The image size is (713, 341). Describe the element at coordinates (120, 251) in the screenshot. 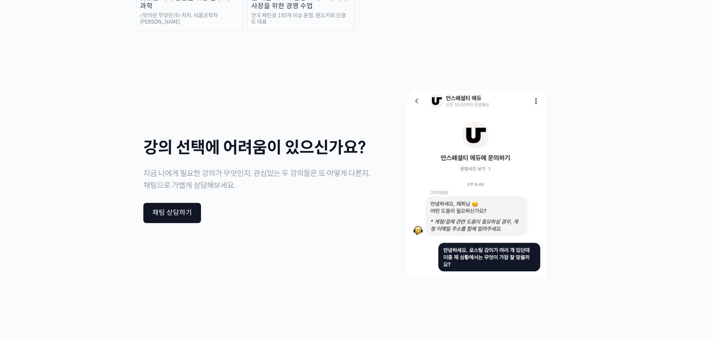

I see `span: 설정` at that location.